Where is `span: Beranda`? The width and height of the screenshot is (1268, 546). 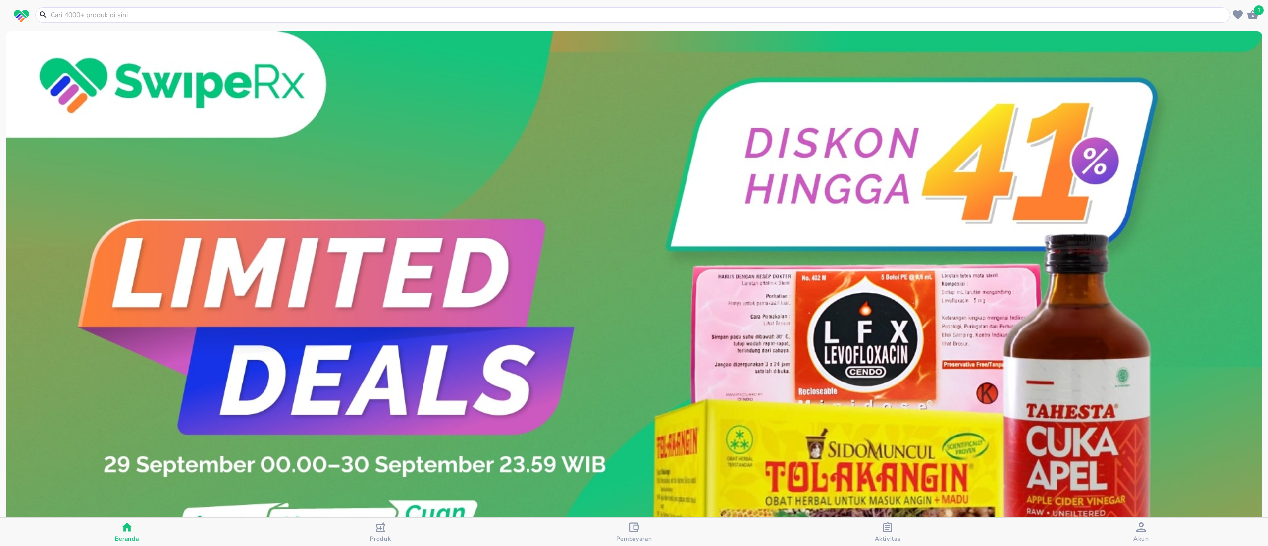
span: Beranda is located at coordinates (127, 538).